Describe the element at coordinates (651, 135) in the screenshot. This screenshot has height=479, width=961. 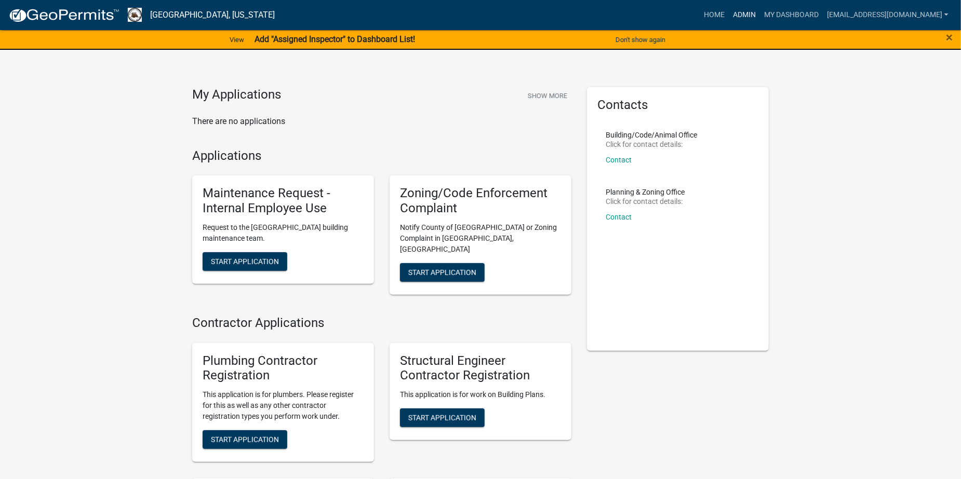
I see `p: Building/Code/Animal Office` at that location.